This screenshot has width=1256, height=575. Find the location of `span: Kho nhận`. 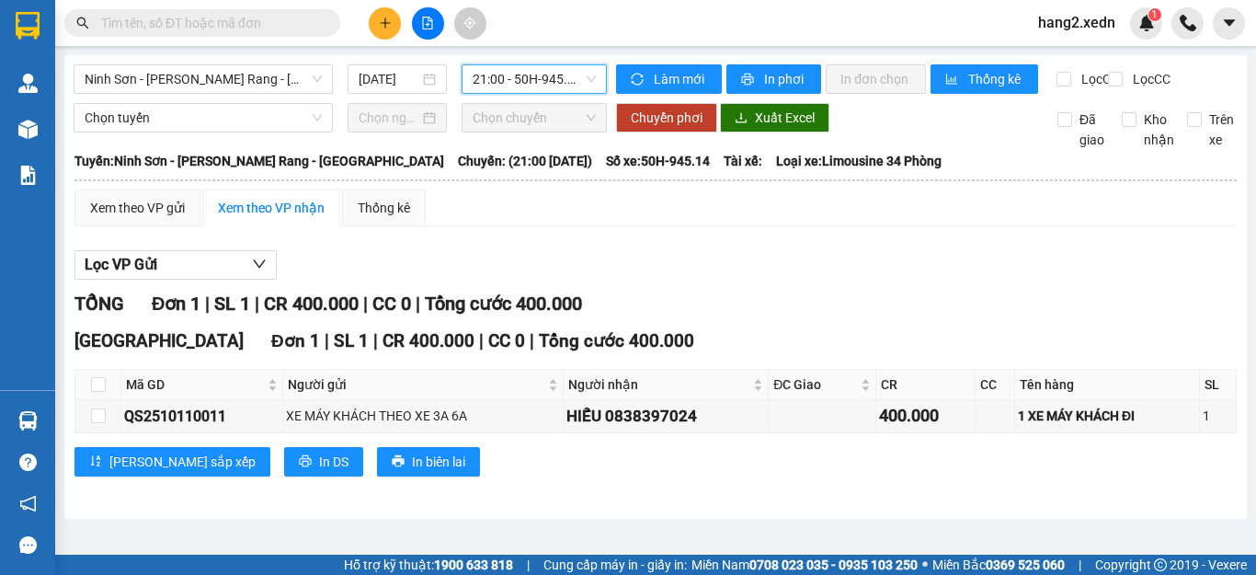

span: Kho nhận is located at coordinates (1159, 130).